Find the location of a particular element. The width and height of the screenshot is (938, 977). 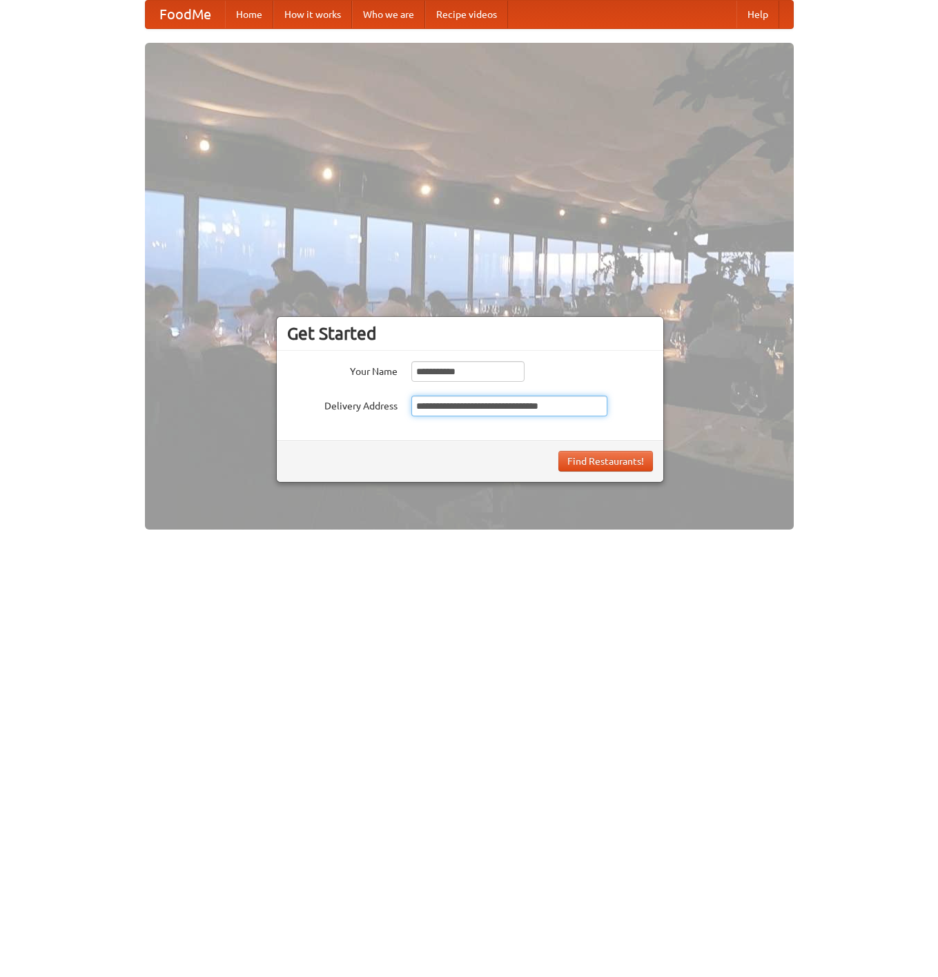

label: Your Name is located at coordinates (342, 369).